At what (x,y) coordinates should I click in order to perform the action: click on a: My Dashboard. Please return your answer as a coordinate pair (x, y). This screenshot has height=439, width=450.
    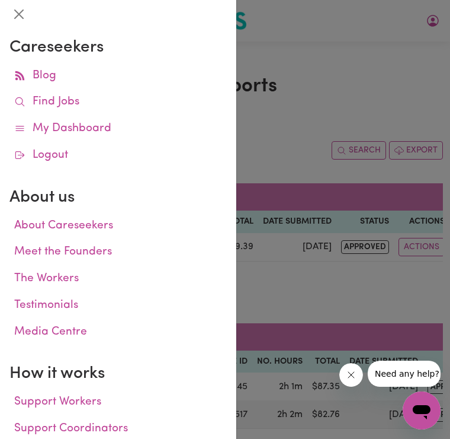
    Looking at the image, I should click on (118, 129).